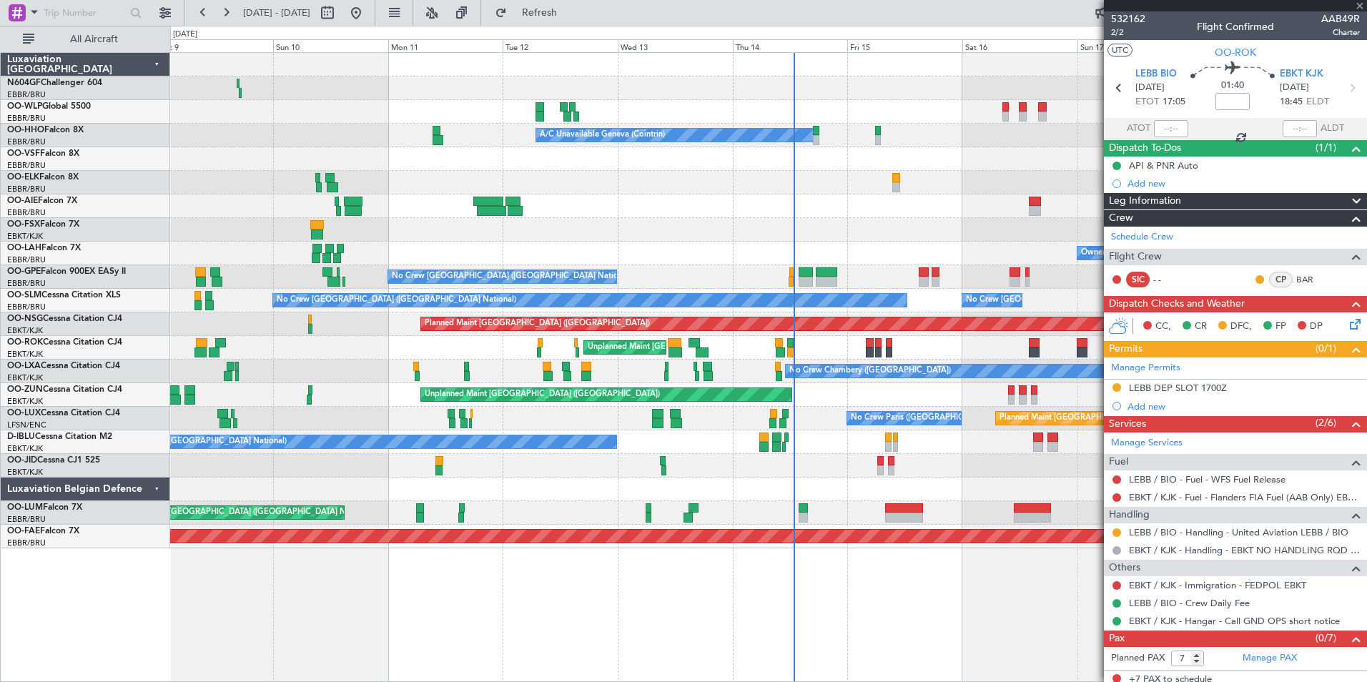 This screenshot has height=682, width=1367. What do you see at coordinates (560, 46) in the screenshot?
I see `div: Tue 12` at bounding box center [560, 46].